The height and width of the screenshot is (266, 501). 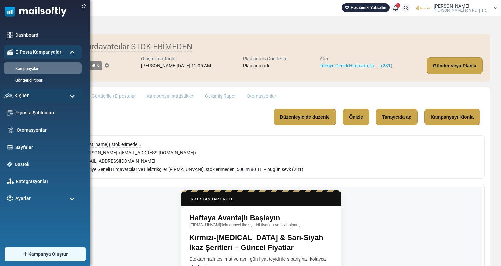 What do you see at coordinates (47, 147) in the screenshot?
I see `a: Sayfalar` at bounding box center [47, 147].